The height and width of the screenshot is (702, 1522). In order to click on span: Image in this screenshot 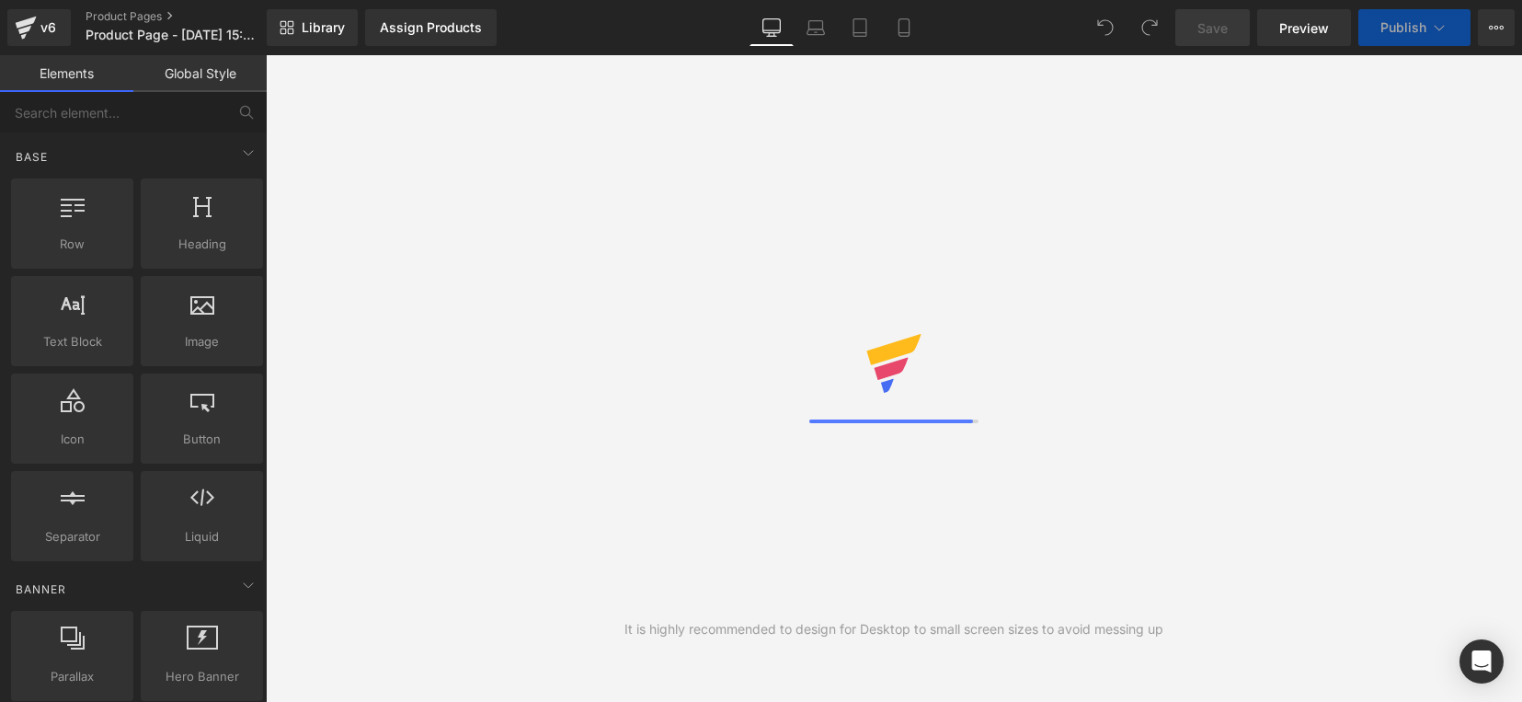, I will do `click(201, 341)`.